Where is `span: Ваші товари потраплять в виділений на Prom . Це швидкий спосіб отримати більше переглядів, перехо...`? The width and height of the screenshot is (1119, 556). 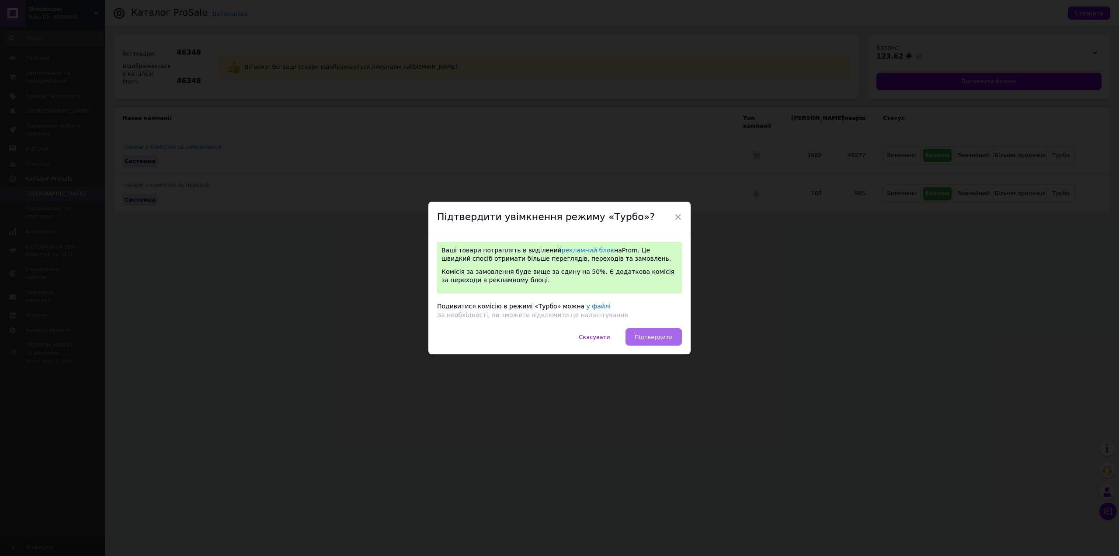
span: Ваші товари потраплять в виділений на Prom . Це швидкий спосіб отримати більше переглядів, перехо... is located at coordinates (556, 254).